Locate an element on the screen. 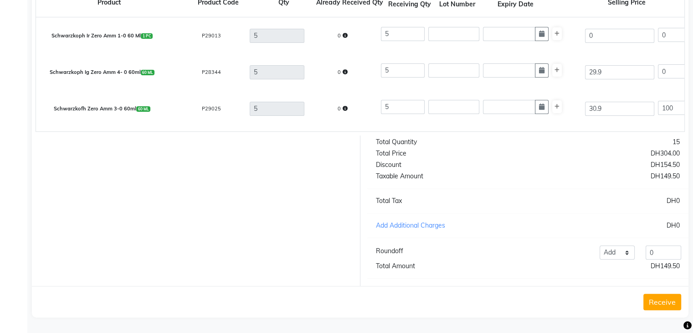  div: Total Amount is located at coordinates (449, 266).